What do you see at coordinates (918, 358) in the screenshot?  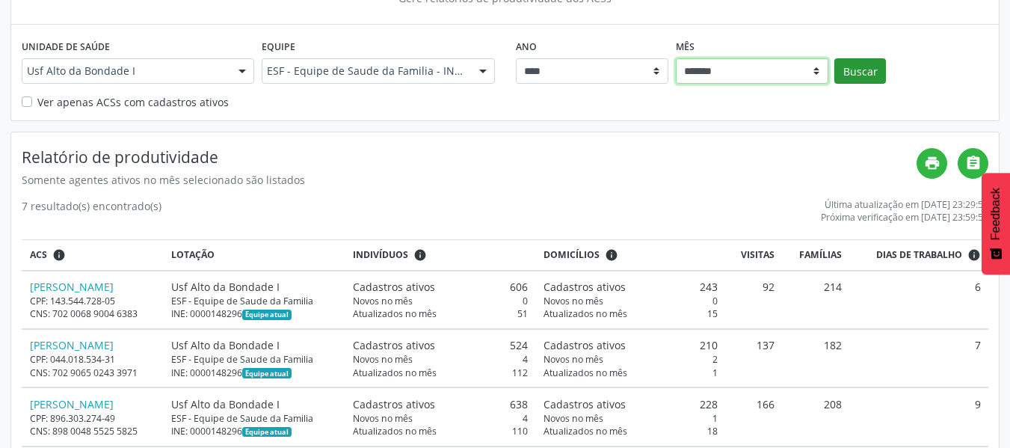 I see `td: 7` at bounding box center [918, 358].